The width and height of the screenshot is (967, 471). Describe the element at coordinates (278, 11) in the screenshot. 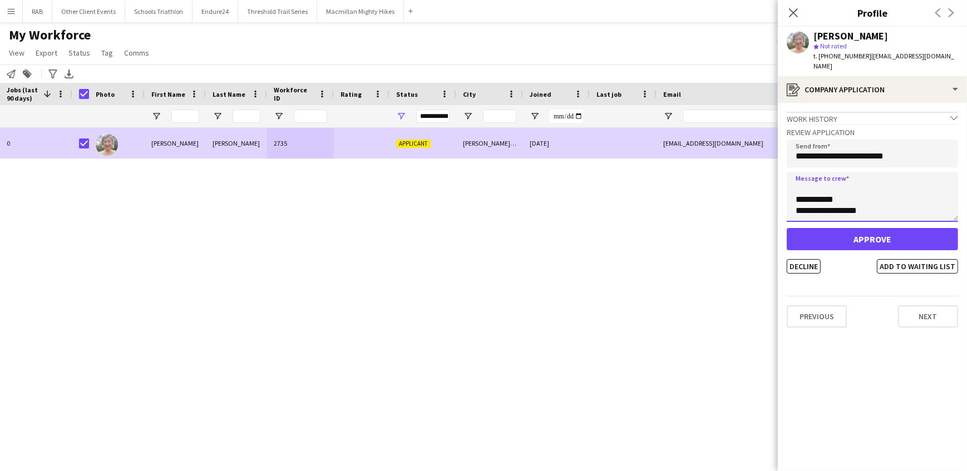

I see `button: Threshold Trail Series` at that location.